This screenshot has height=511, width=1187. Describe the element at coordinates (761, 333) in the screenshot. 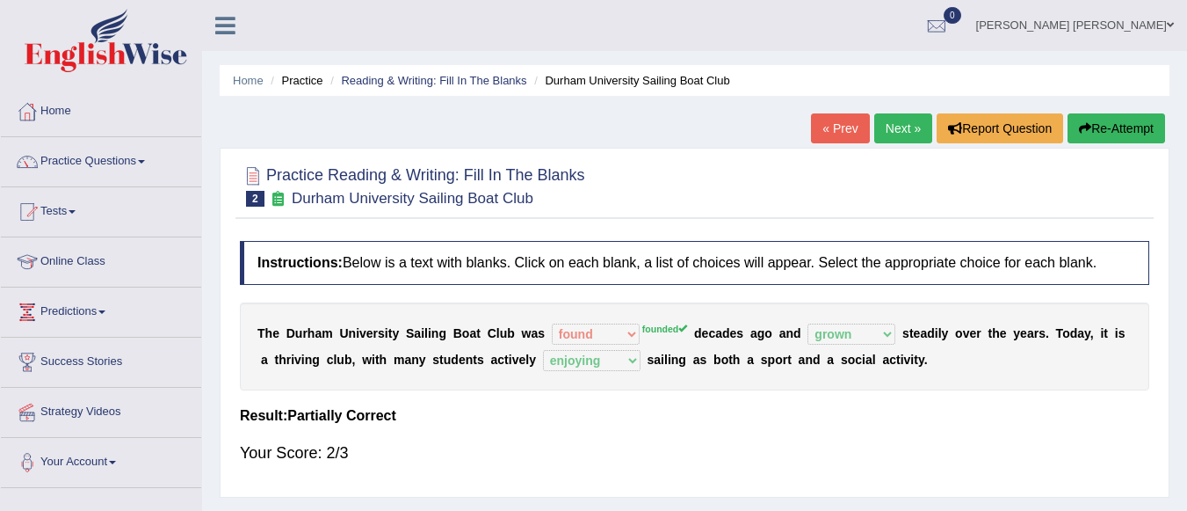

I see `b: g` at that location.